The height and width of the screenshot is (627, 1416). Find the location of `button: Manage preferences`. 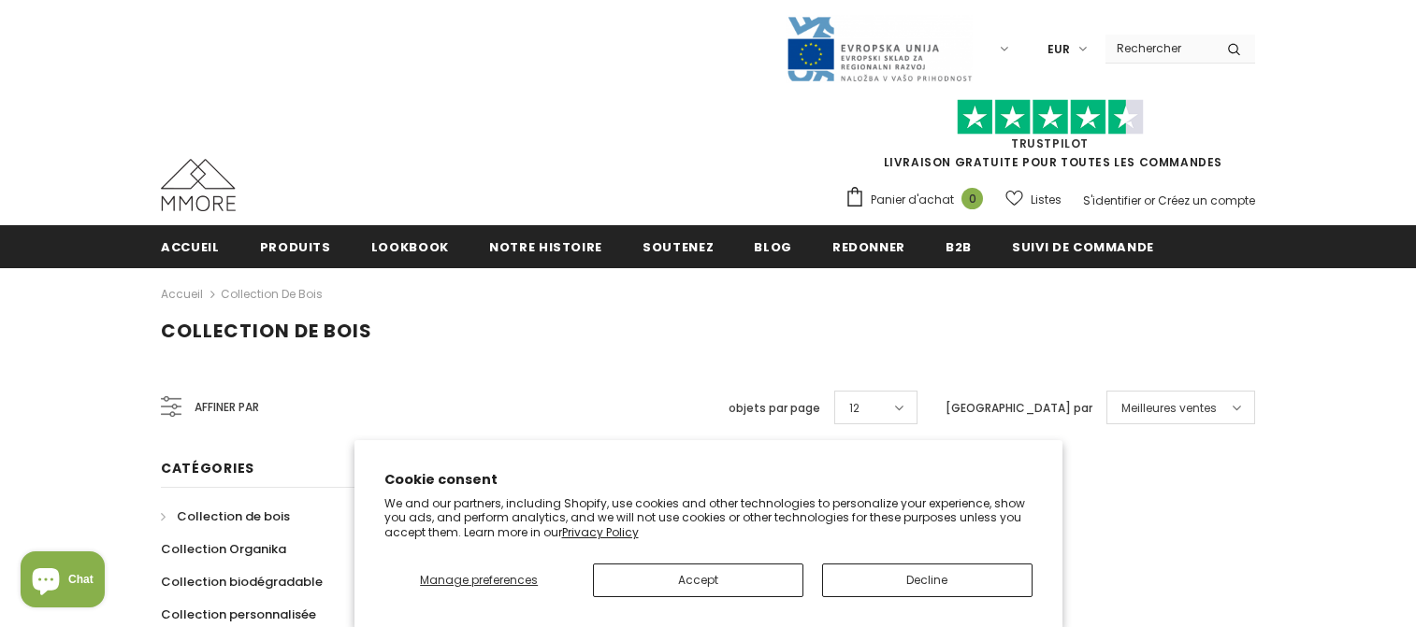

button: Manage preferences is located at coordinates (479, 581).